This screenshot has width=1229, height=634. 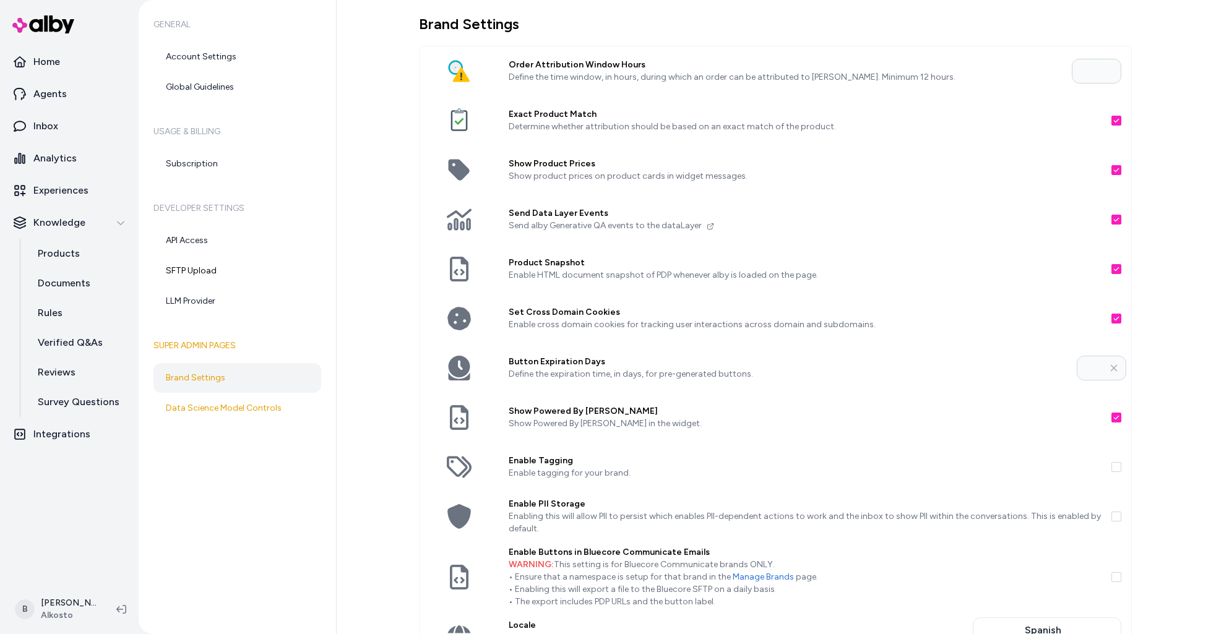 I want to click on h6: General, so click(x=237, y=25).